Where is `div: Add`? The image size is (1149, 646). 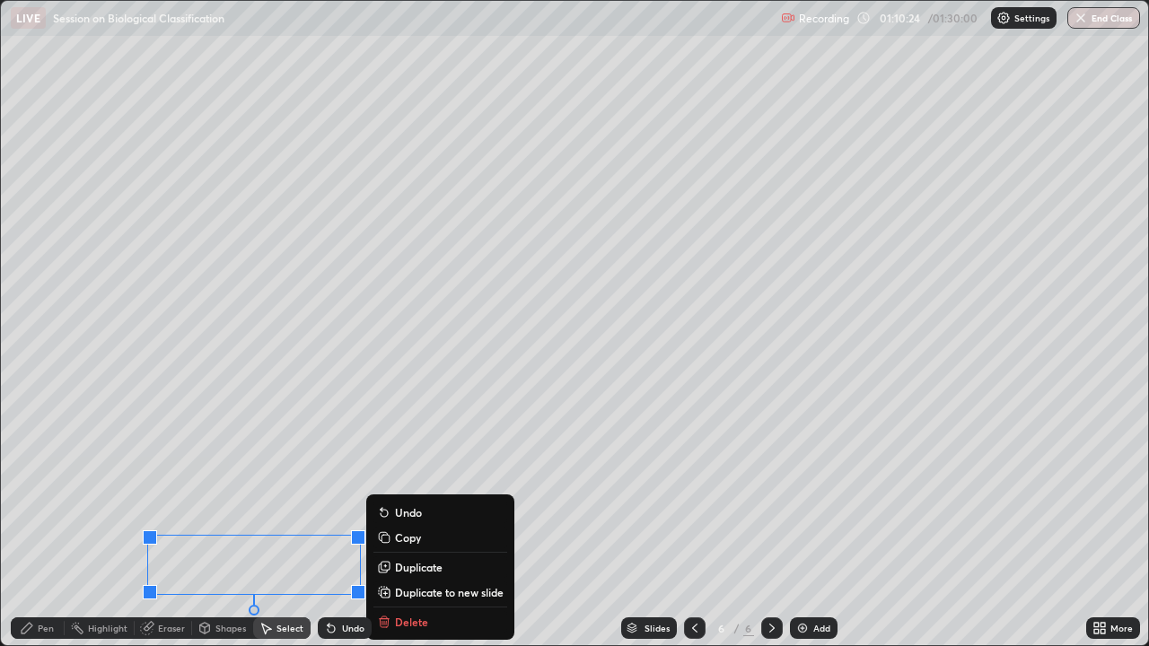
div: Add is located at coordinates (821, 628).